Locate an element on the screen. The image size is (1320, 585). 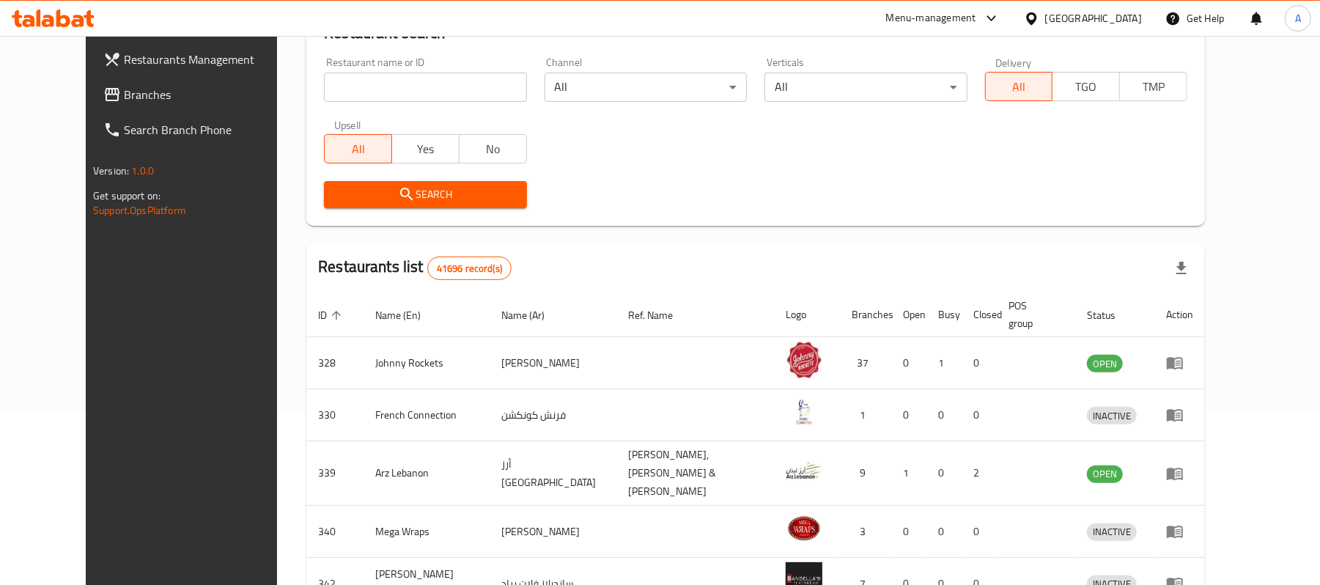
button: Search is located at coordinates (425, 194).